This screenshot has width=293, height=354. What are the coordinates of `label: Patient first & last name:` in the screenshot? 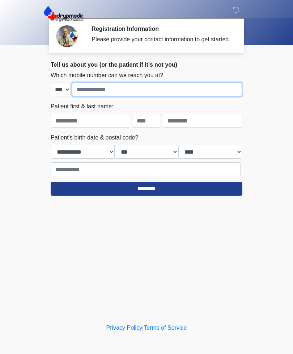 It's located at (82, 106).